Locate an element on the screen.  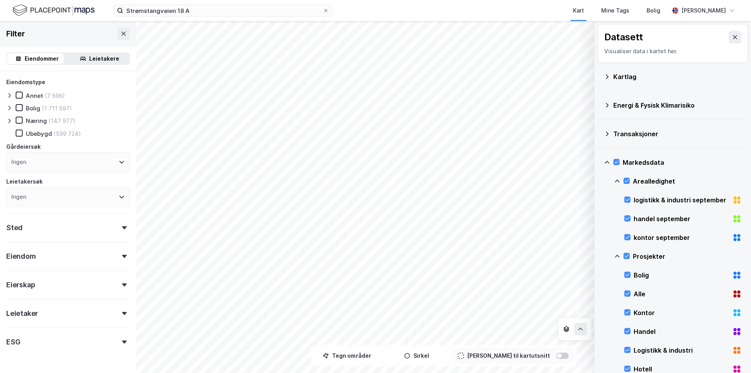
div: Markedsdata is located at coordinates (682, 162).